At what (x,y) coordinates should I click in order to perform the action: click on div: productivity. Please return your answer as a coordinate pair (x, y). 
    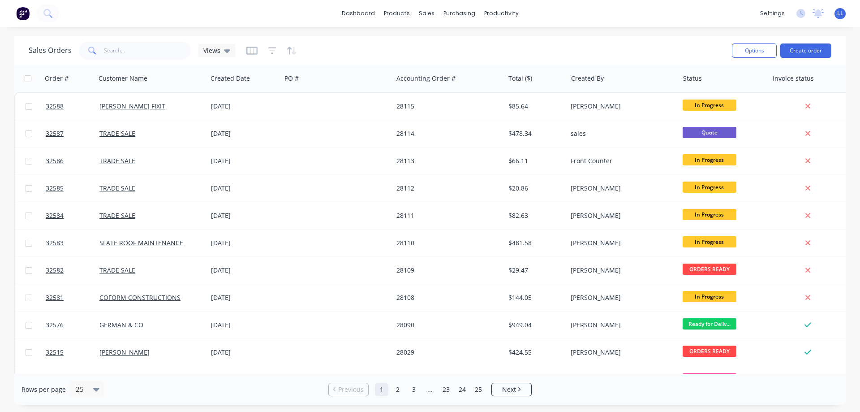
    Looking at the image, I should click on (501, 13).